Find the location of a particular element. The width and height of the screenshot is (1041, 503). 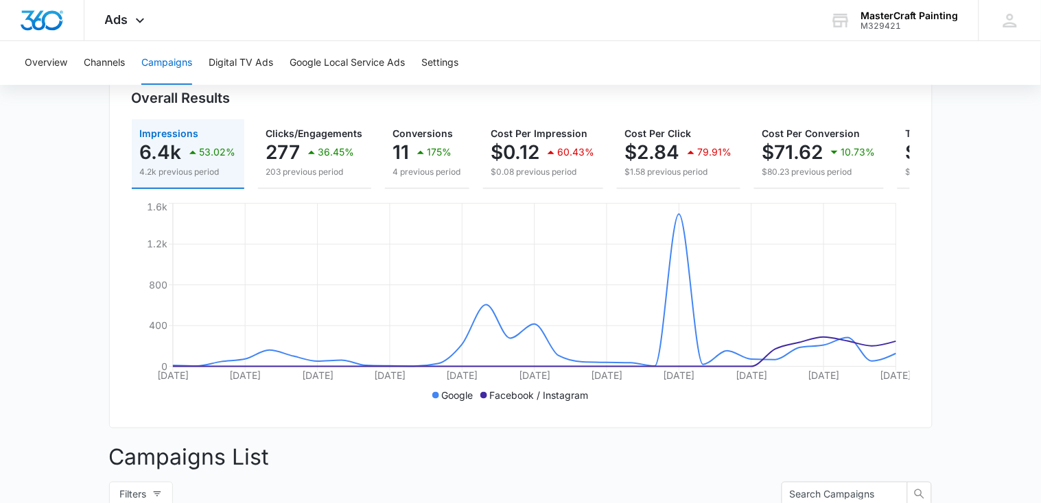

h3: Overall Results is located at coordinates (181, 98).